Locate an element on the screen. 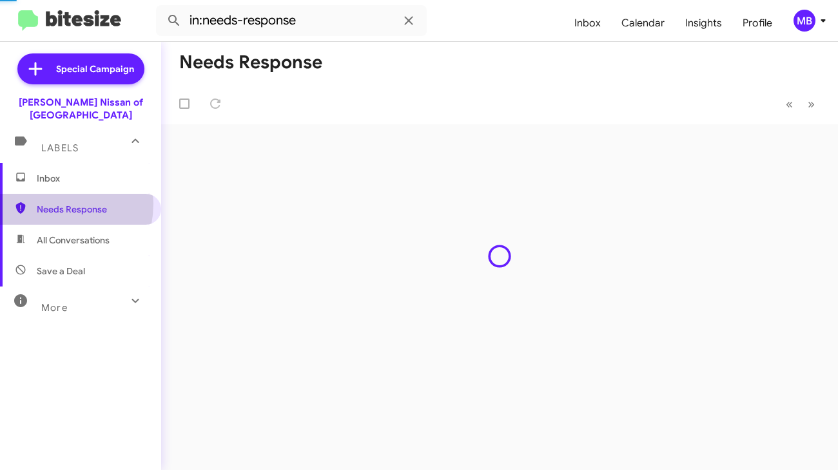  span: Save a Deal is located at coordinates (61, 271).